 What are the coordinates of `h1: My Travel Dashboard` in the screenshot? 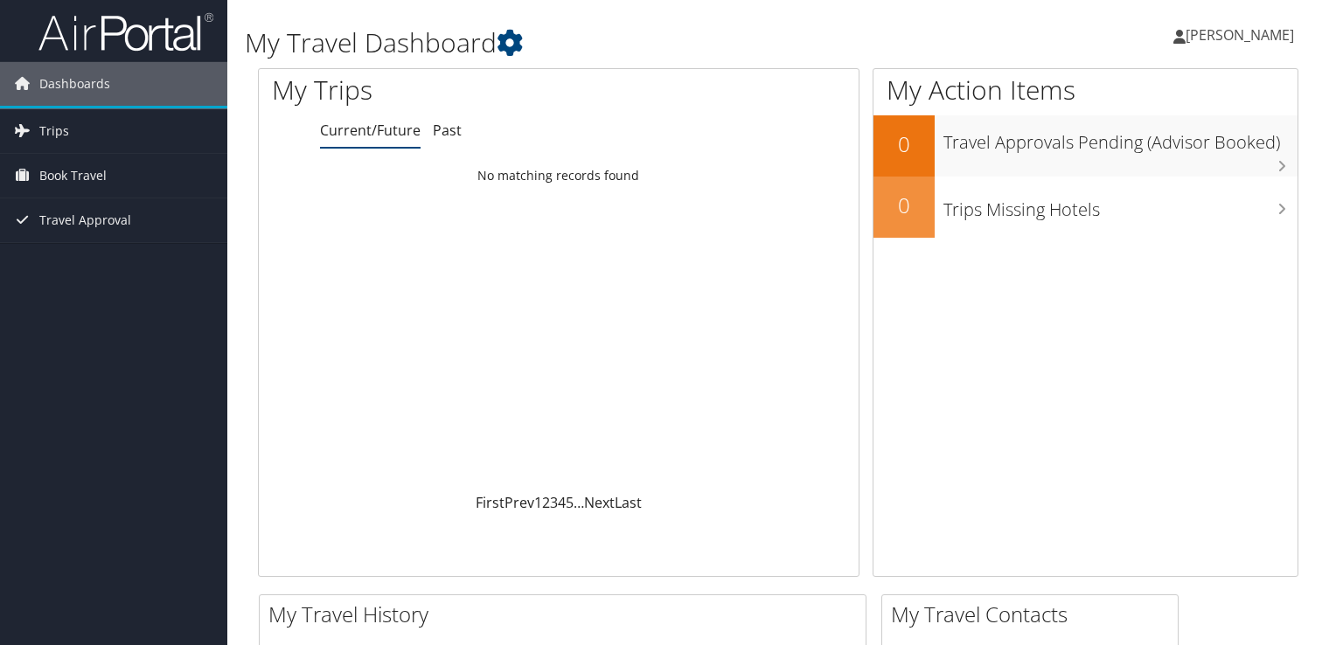 It's located at (600, 43).